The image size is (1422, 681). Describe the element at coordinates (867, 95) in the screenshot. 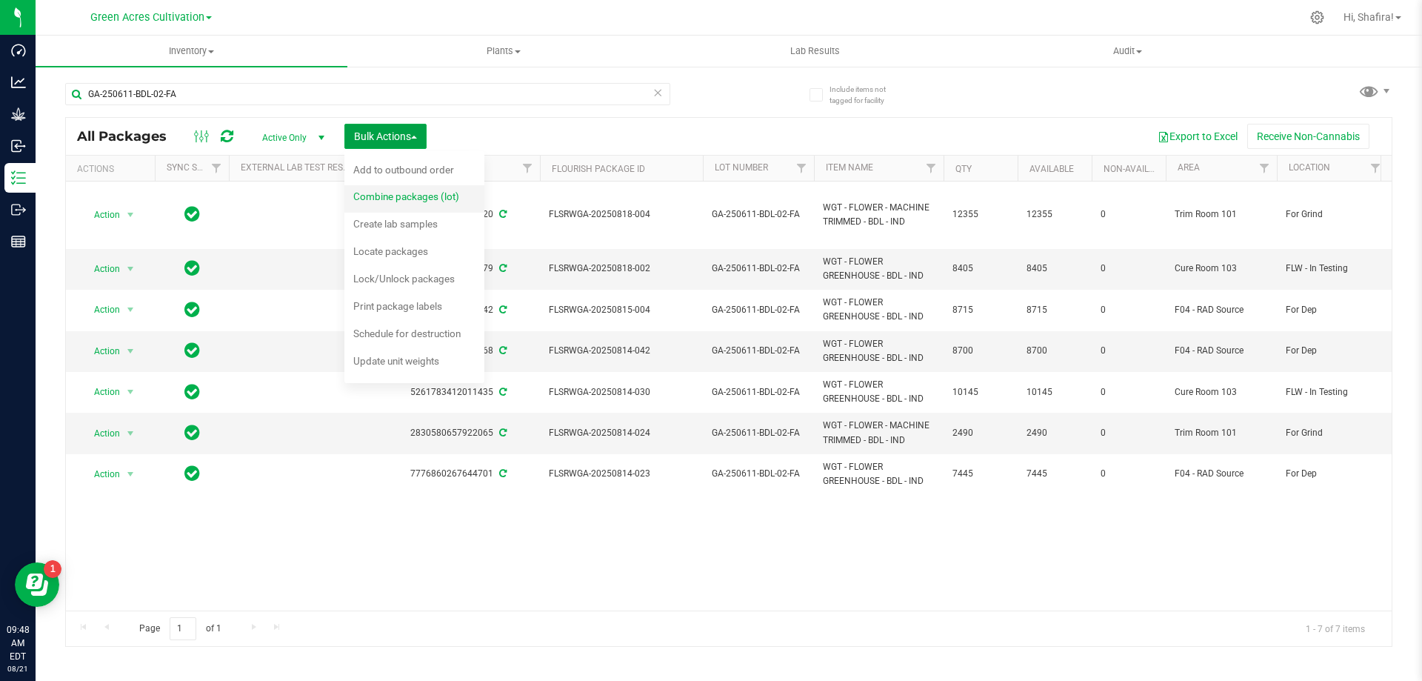

I see `span: Include items not tagged for facility` at that location.